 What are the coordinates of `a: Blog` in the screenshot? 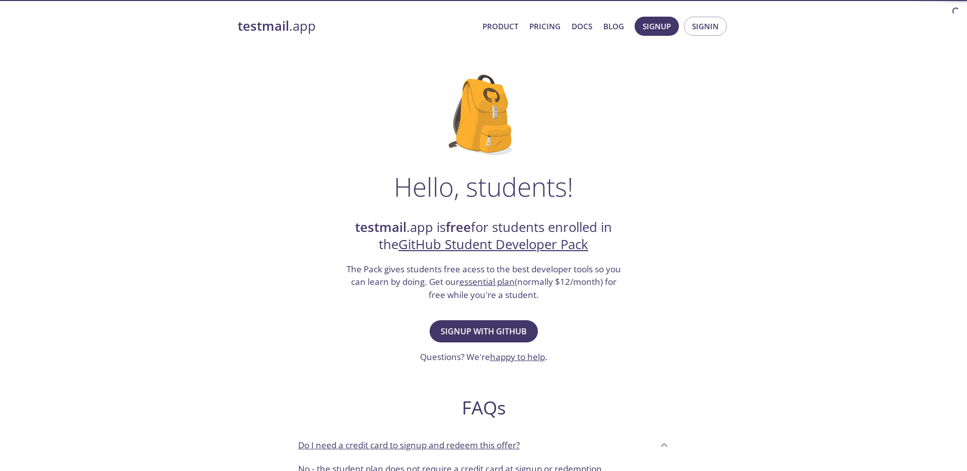 It's located at (614, 26).